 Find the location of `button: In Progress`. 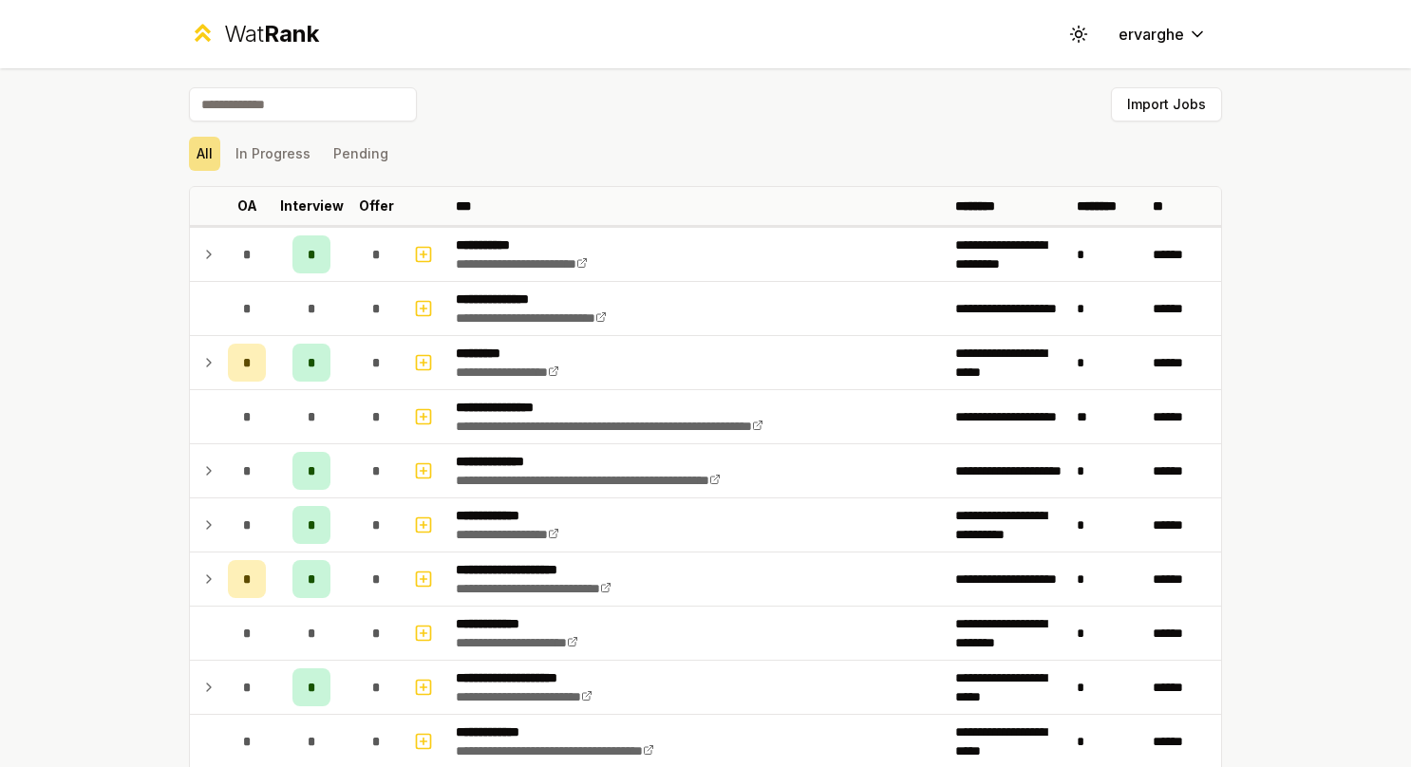

button: In Progress is located at coordinates (273, 154).